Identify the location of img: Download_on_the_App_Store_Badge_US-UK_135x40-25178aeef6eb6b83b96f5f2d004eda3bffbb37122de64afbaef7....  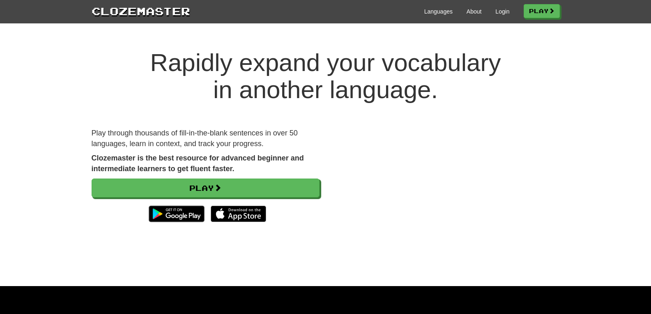
(238, 214).